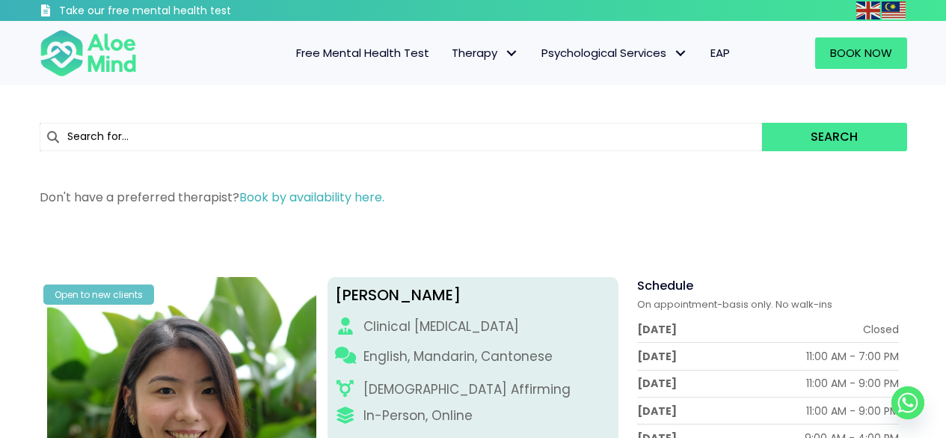 The height and width of the screenshot is (438, 946). Describe the element at coordinates (401, 137) in the screenshot. I see `input: Search for...` at that location.